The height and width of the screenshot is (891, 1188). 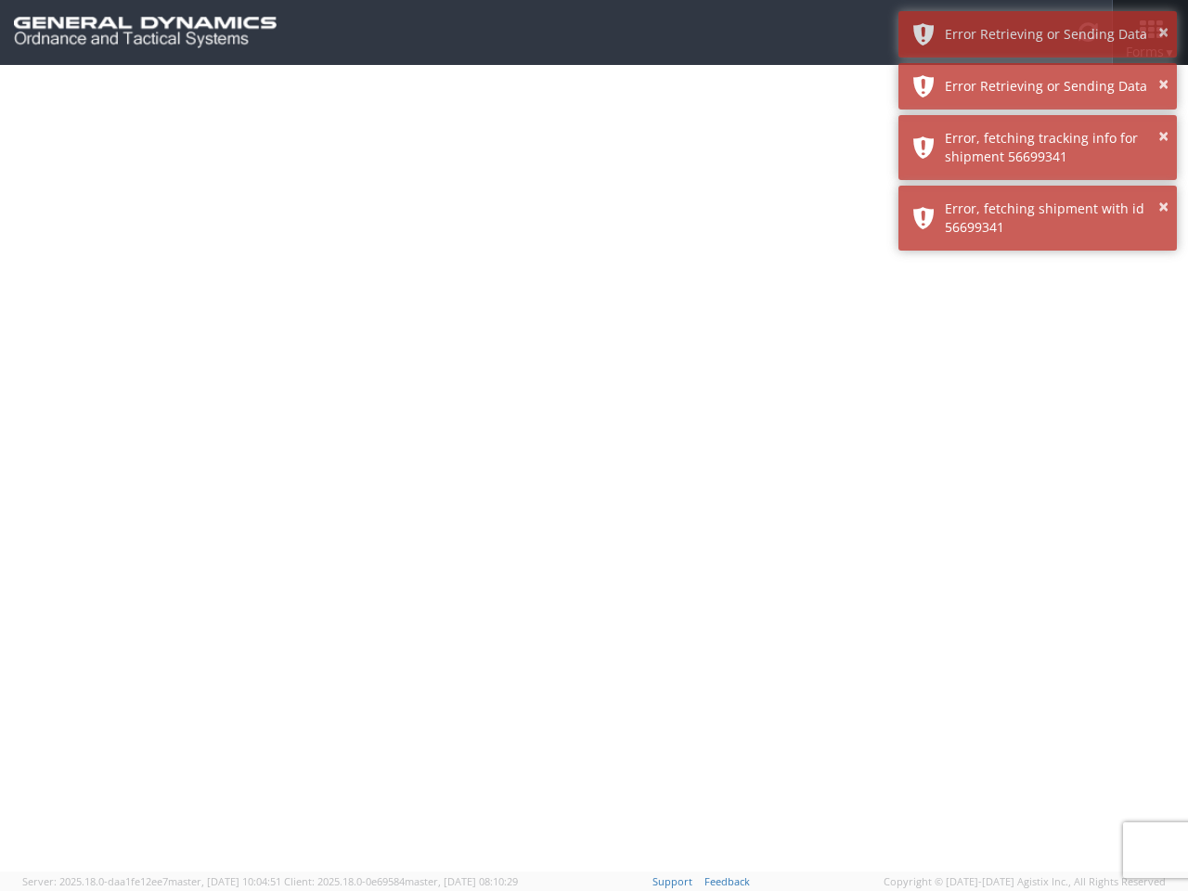 What do you see at coordinates (1053, 148) in the screenshot?
I see `div: Error, fetching tracking info for shipment 56699341` at bounding box center [1053, 148].